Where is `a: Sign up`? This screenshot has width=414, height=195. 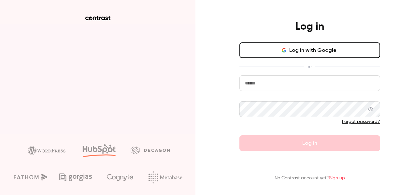 a: Sign up is located at coordinates (337, 178).